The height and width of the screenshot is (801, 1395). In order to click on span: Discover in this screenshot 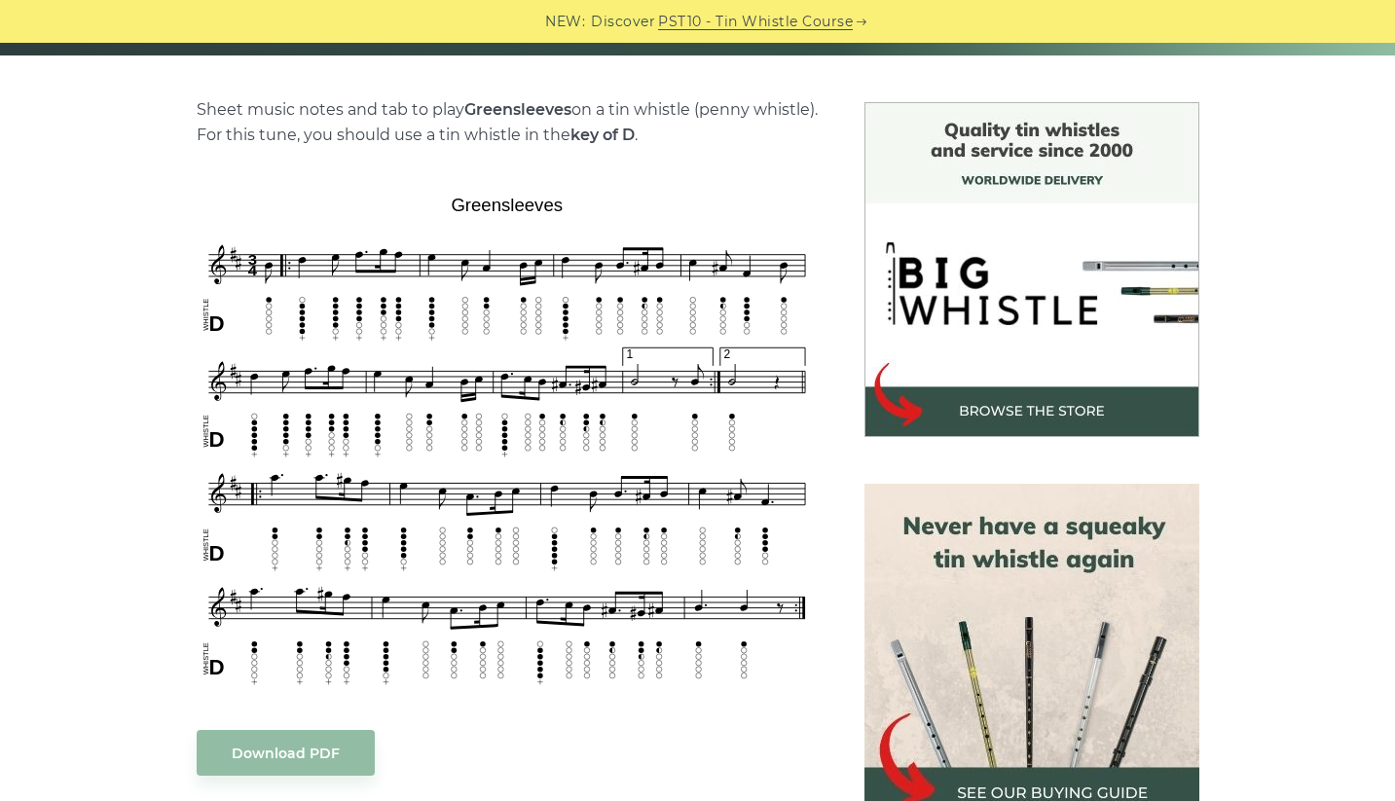, I will do `click(623, 21)`.